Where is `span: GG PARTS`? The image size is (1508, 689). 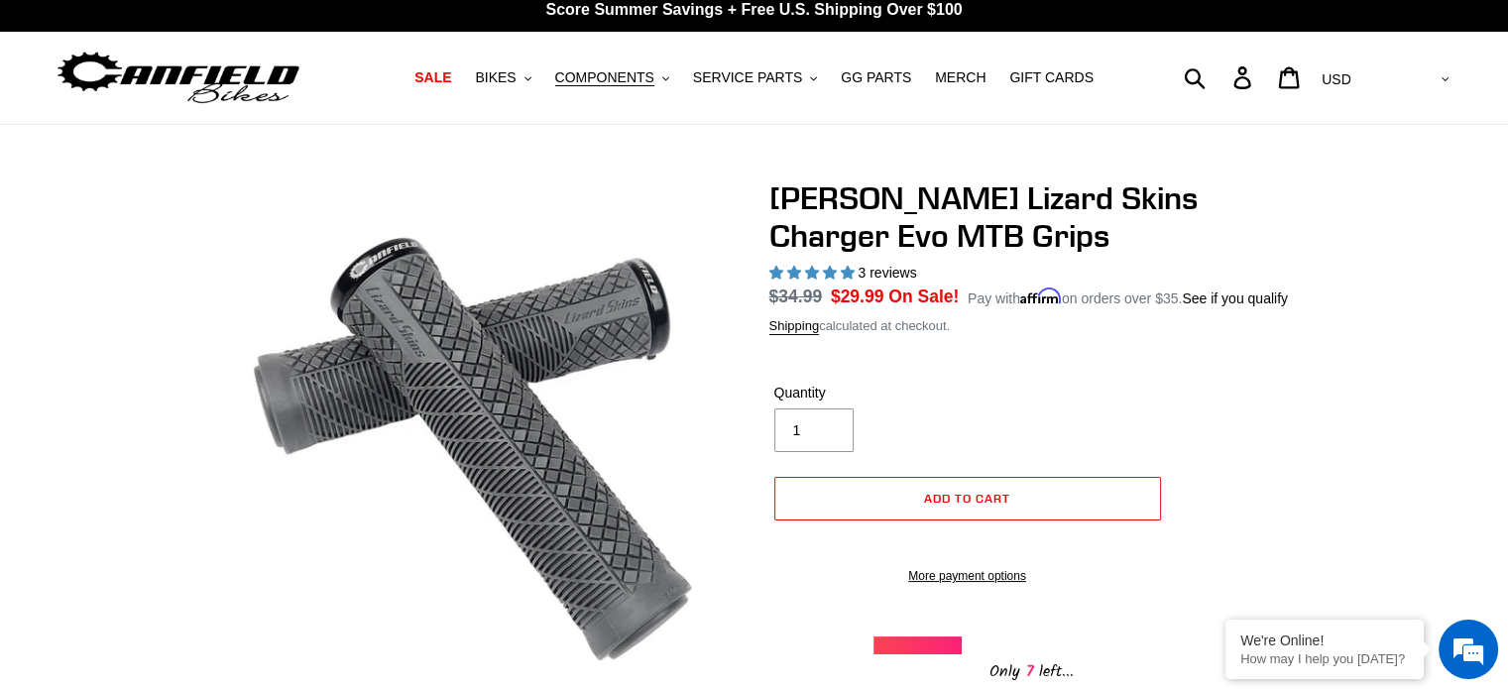
span: GG PARTS is located at coordinates (875, 77).